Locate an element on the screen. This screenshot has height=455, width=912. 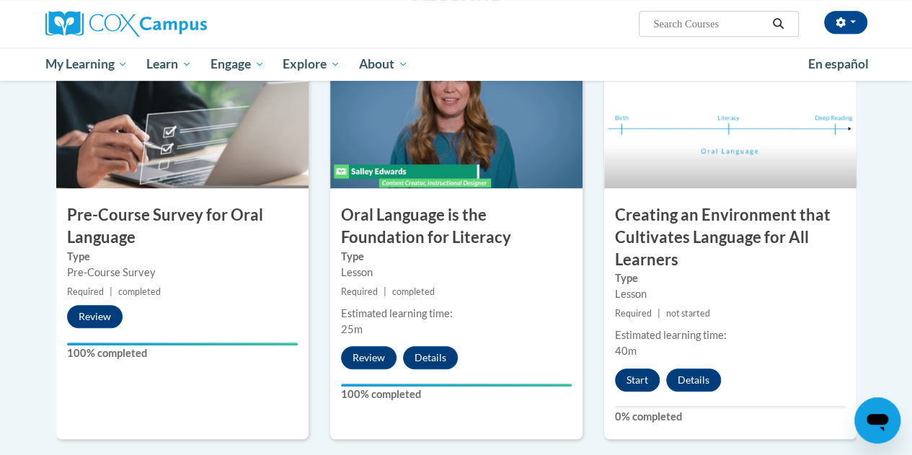
button: Start is located at coordinates (637, 380).